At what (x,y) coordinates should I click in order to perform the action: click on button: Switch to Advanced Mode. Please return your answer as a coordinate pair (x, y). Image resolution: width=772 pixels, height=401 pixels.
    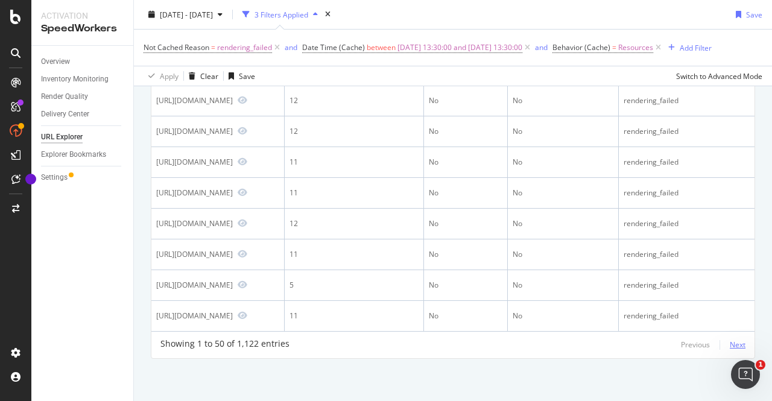
    Looking at the image, I should click on (717, 76).